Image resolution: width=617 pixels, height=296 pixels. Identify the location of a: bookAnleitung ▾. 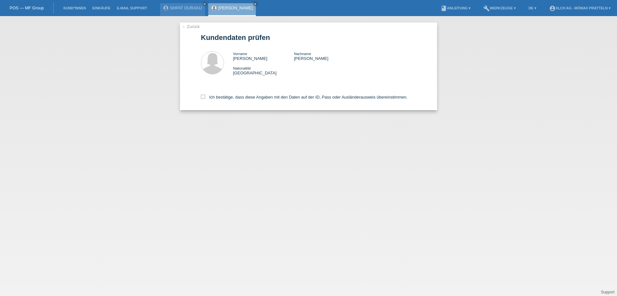
(456, 8).